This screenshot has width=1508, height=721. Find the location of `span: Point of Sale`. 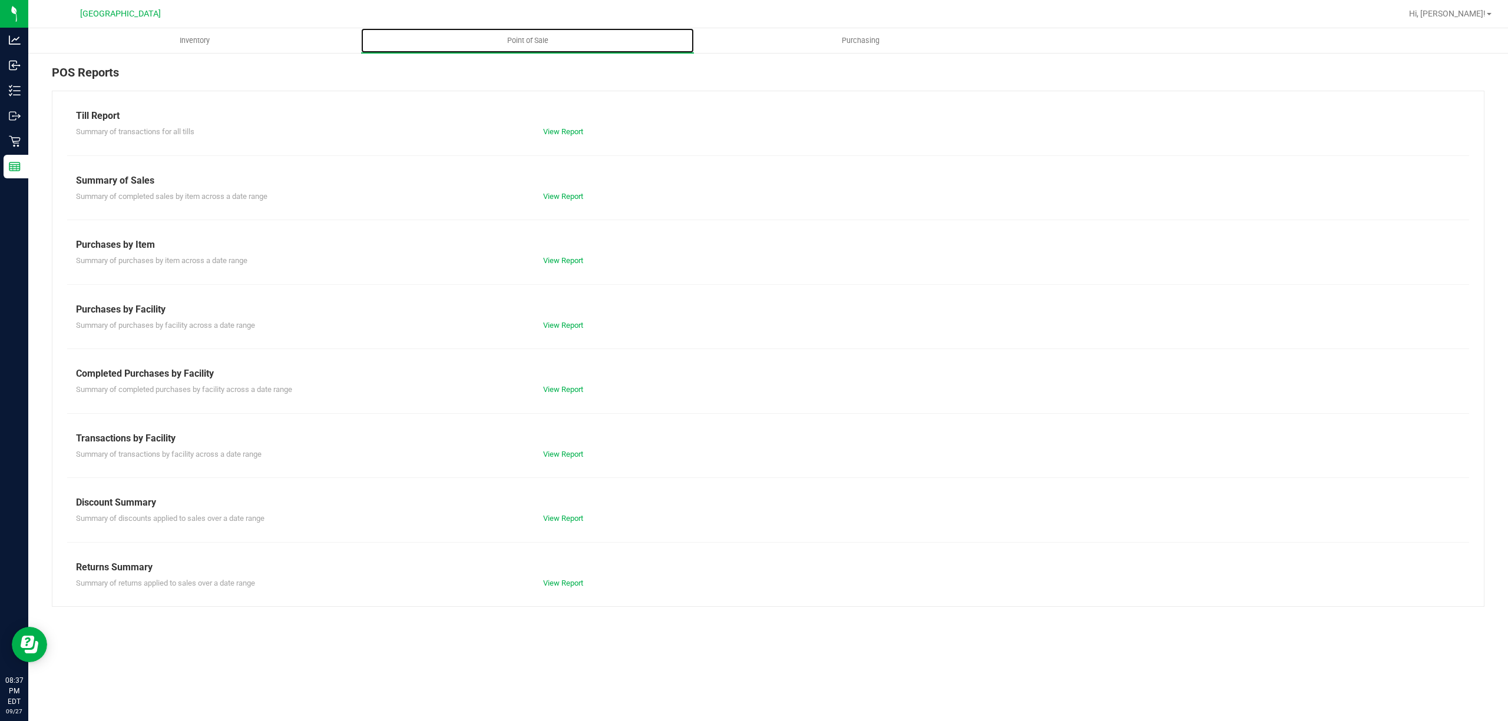

span: Point of Sale is located at coordinates (528, 41).